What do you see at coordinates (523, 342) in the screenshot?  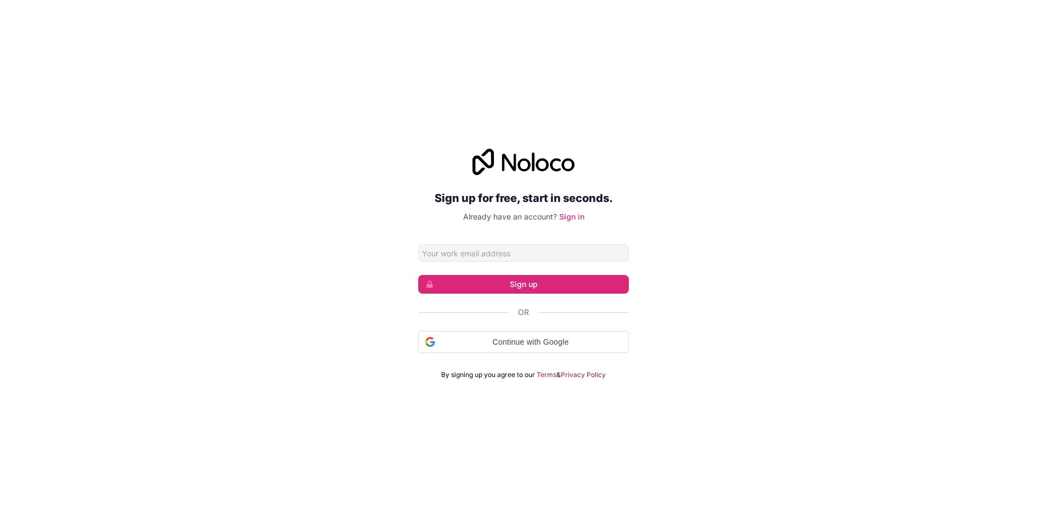 I see `div: Continue with Google` at bounding box center [523, 342].